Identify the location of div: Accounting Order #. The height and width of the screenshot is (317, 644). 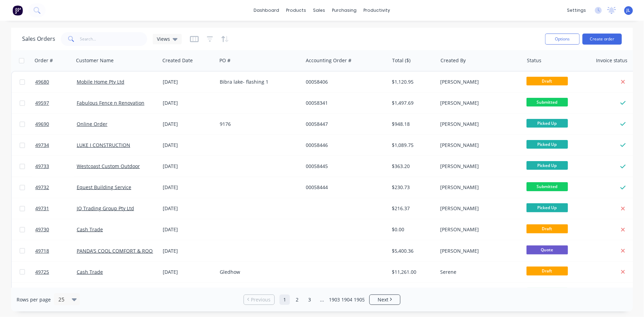
(329, 60).